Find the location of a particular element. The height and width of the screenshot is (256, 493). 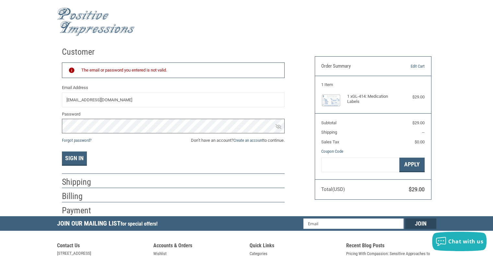

h2: Payment is located at coordinates (81, 211).